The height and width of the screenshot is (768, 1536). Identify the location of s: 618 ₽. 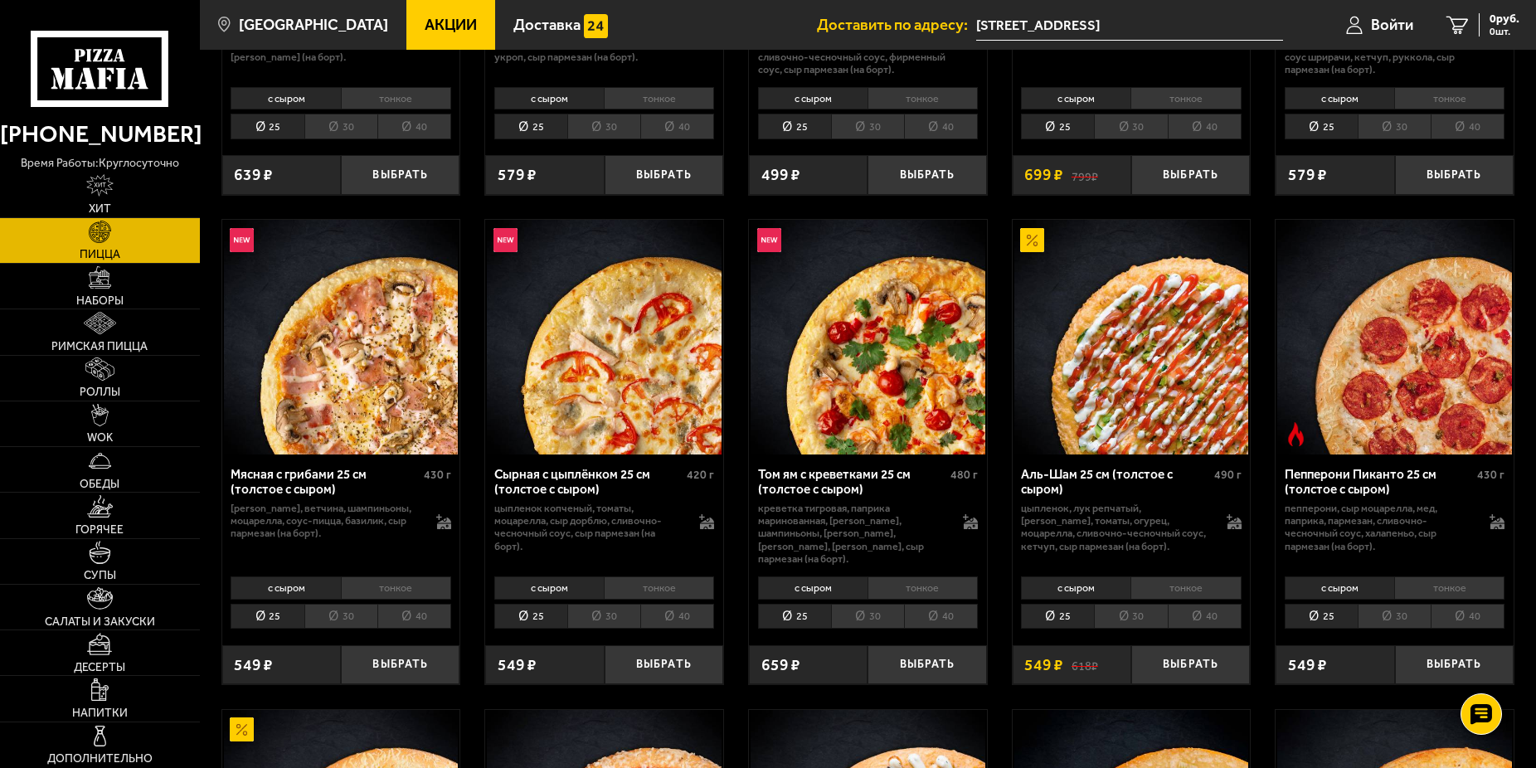
(1084, 664).